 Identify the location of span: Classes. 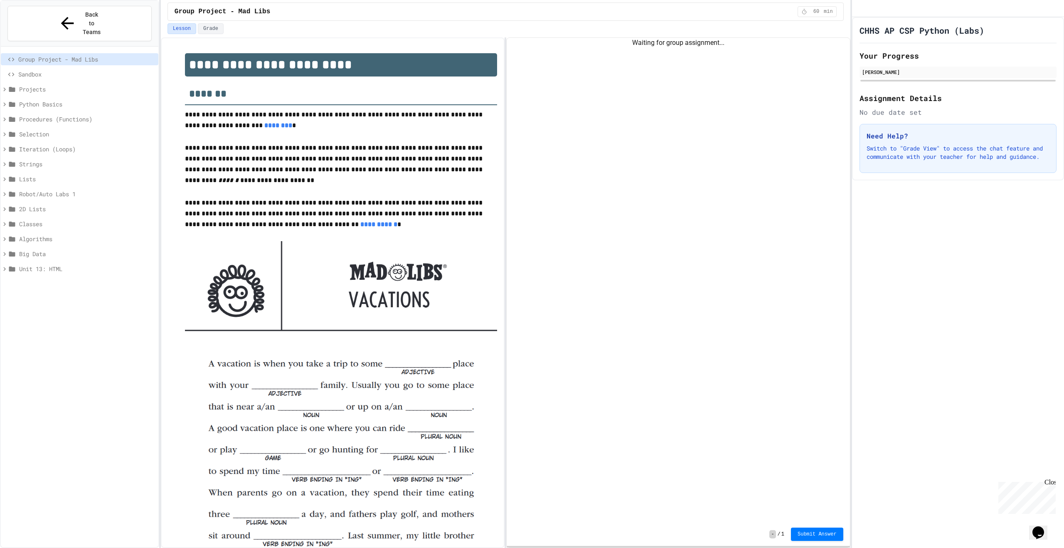
(87, 224).